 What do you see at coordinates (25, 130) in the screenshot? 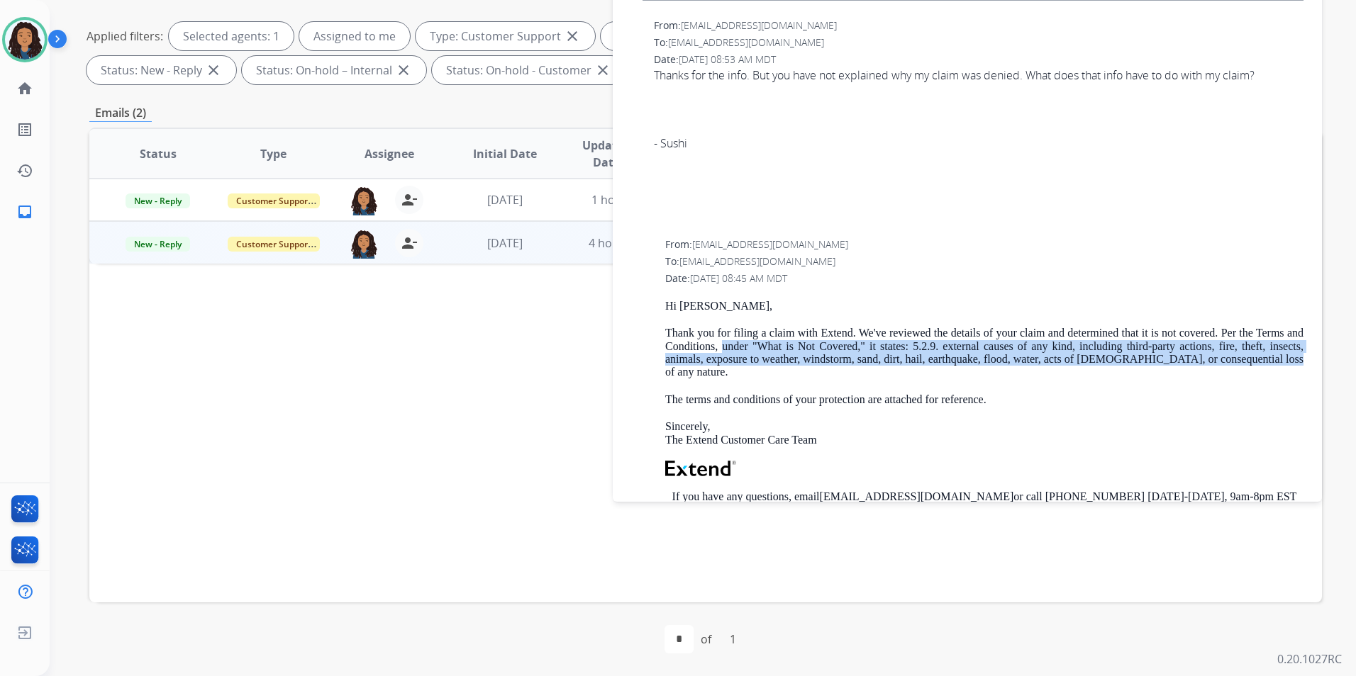
I see `mat-icon: list_alt` at bounding box center [25, 130].